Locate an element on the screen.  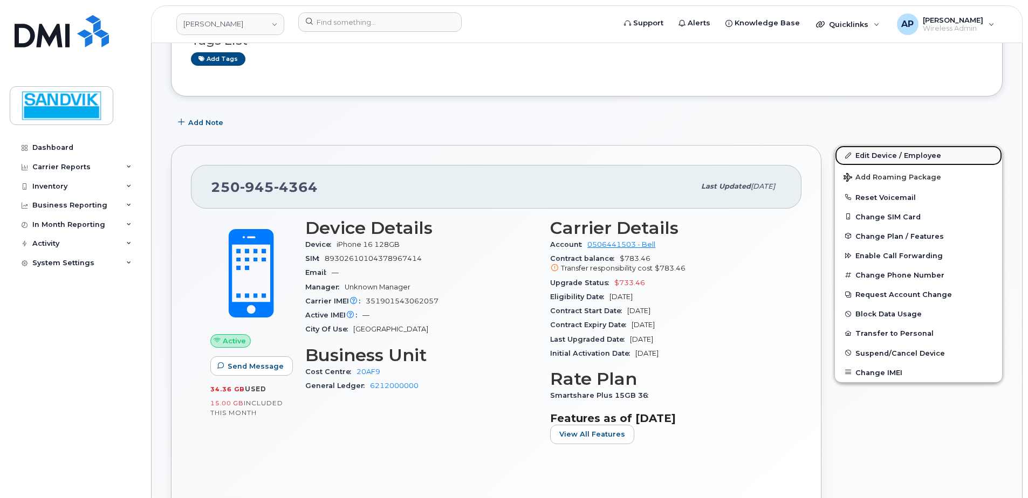
h3: Rate Plan is located at coordinates (666, 379).